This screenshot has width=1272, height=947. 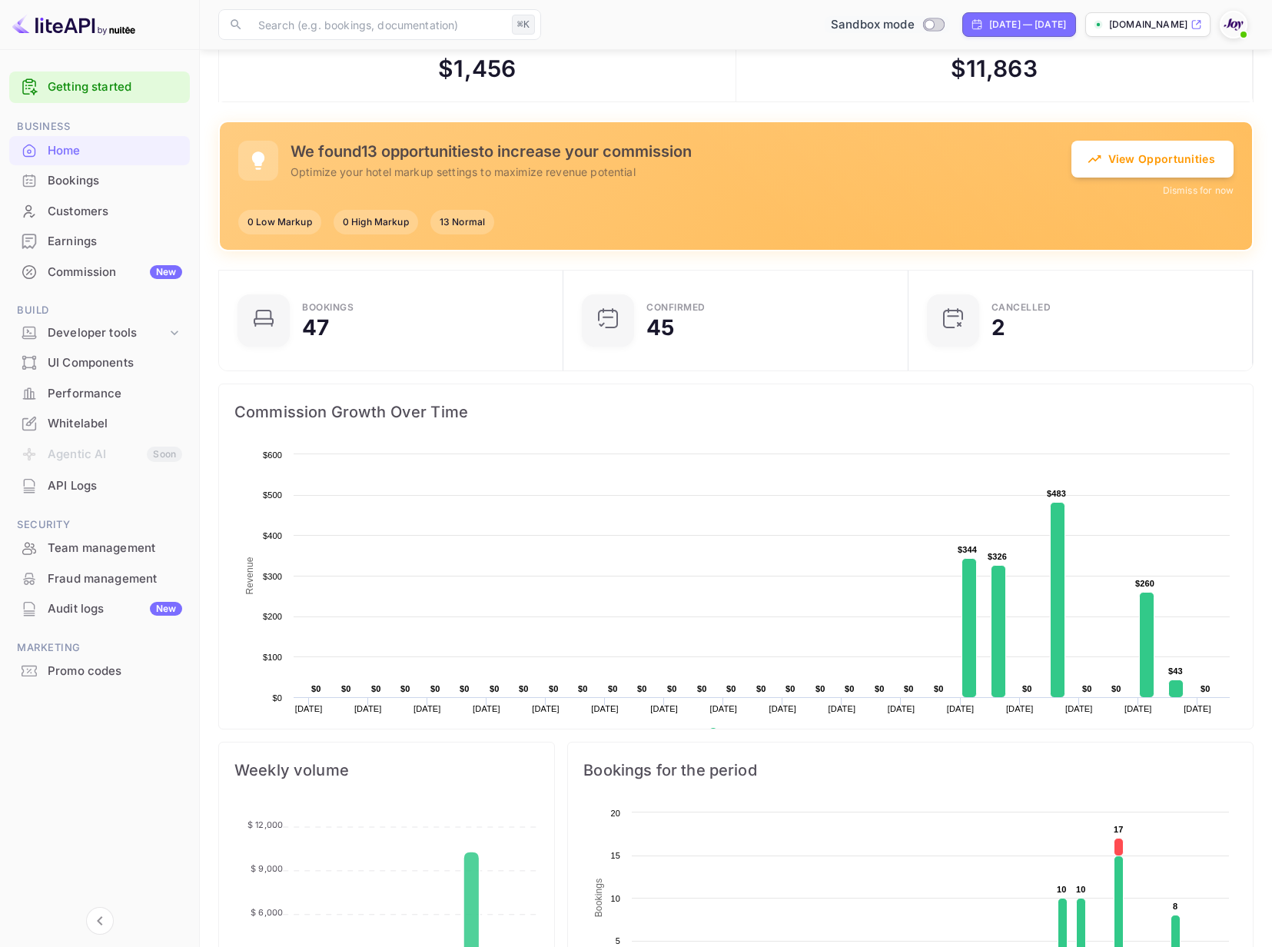 I want to click on div: Customers, so click(x=99, y=211).